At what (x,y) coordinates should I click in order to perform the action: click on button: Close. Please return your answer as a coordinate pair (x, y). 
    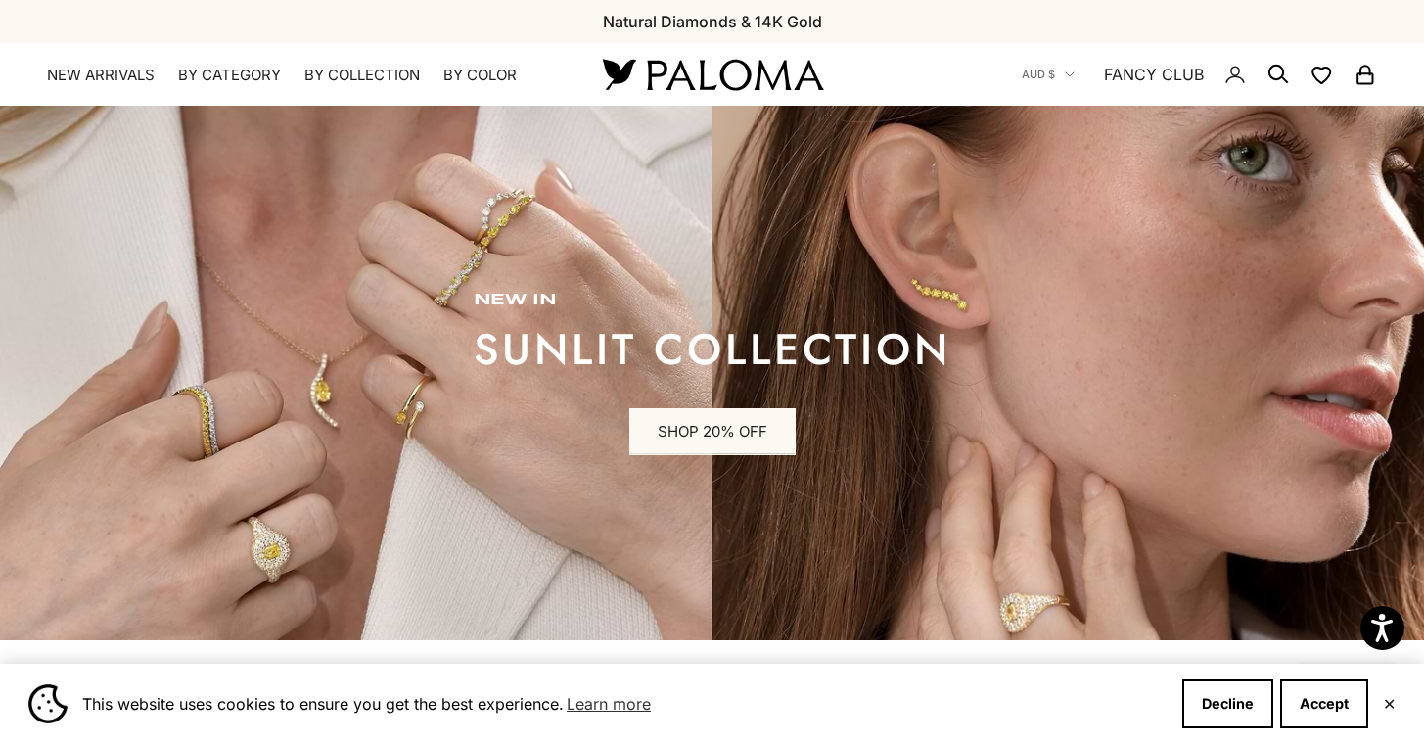
    Looking at the image, I should click on (1389, 704).